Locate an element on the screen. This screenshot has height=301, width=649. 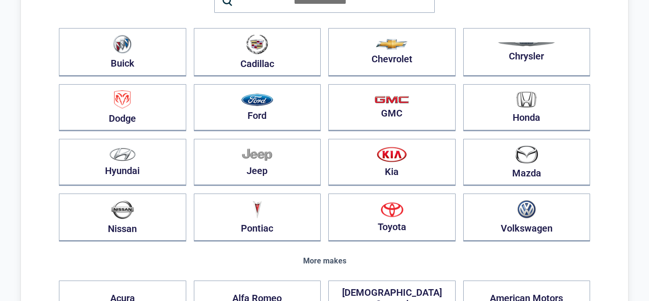
button: Mazda is located at coordinates (527, 162).